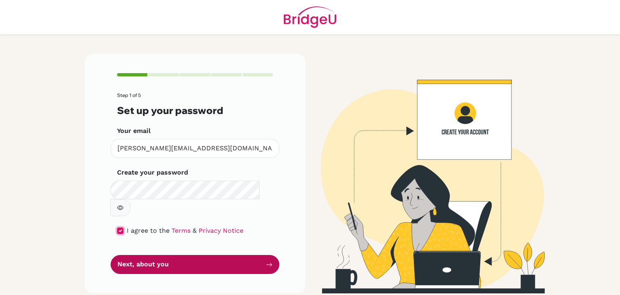 The image size is (620, 295). I want to click on a: Terms, so click(181, 230).